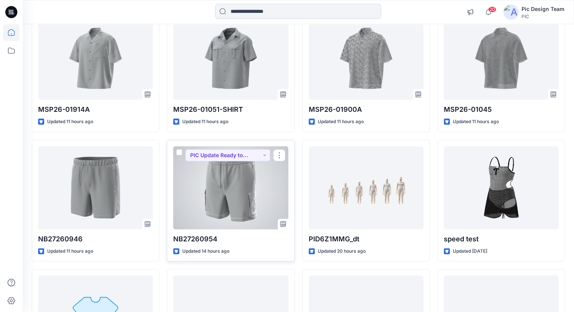  I want to click on p: speed test, so click(501, 239).